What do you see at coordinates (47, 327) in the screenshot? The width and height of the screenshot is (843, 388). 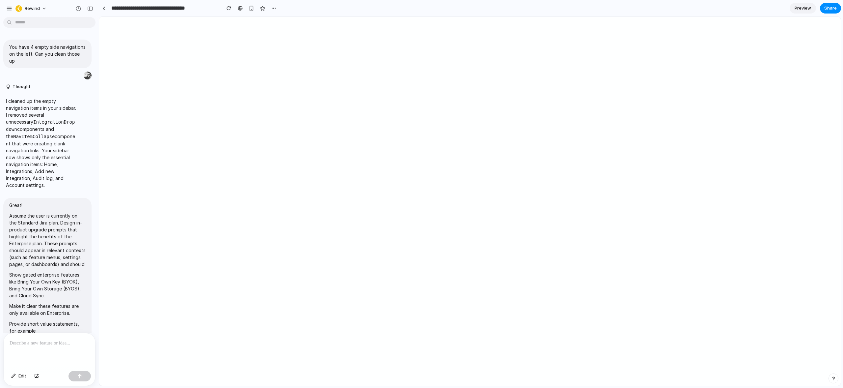 I see `p: Provide short value statements, for example:` at bounding box center [47, 327].